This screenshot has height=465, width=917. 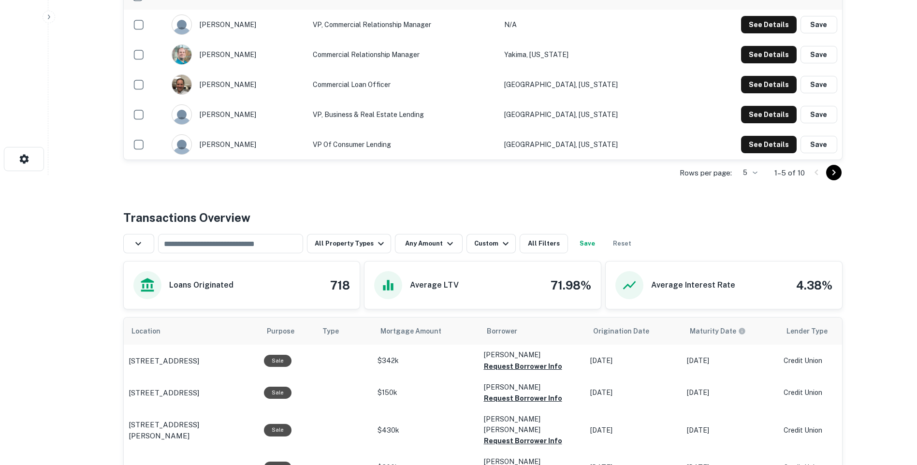 What do you see at coordinates (287, 331) in the screenshot?
I see `th: Purpose` at bounding box center [287, 331].